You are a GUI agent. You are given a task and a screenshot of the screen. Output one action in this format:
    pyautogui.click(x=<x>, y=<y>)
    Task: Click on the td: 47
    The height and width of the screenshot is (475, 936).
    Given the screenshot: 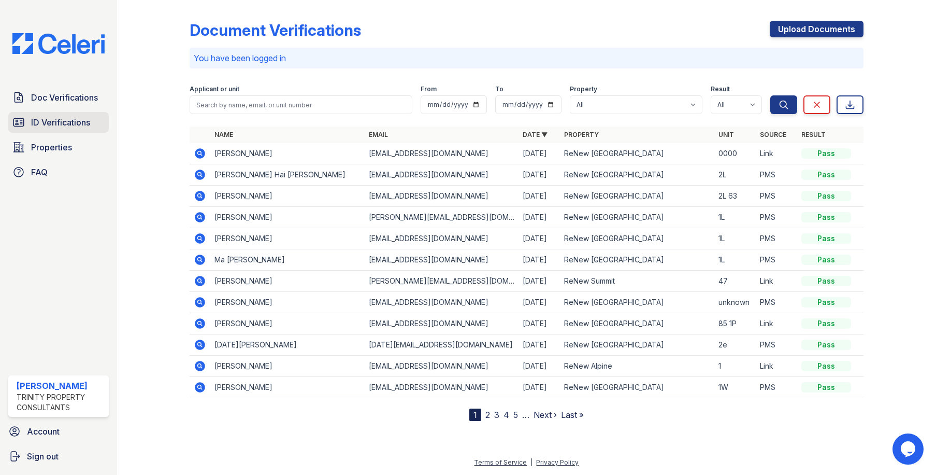 What is the action you would take?
    pyautogui.click(x=735, y=281)
    